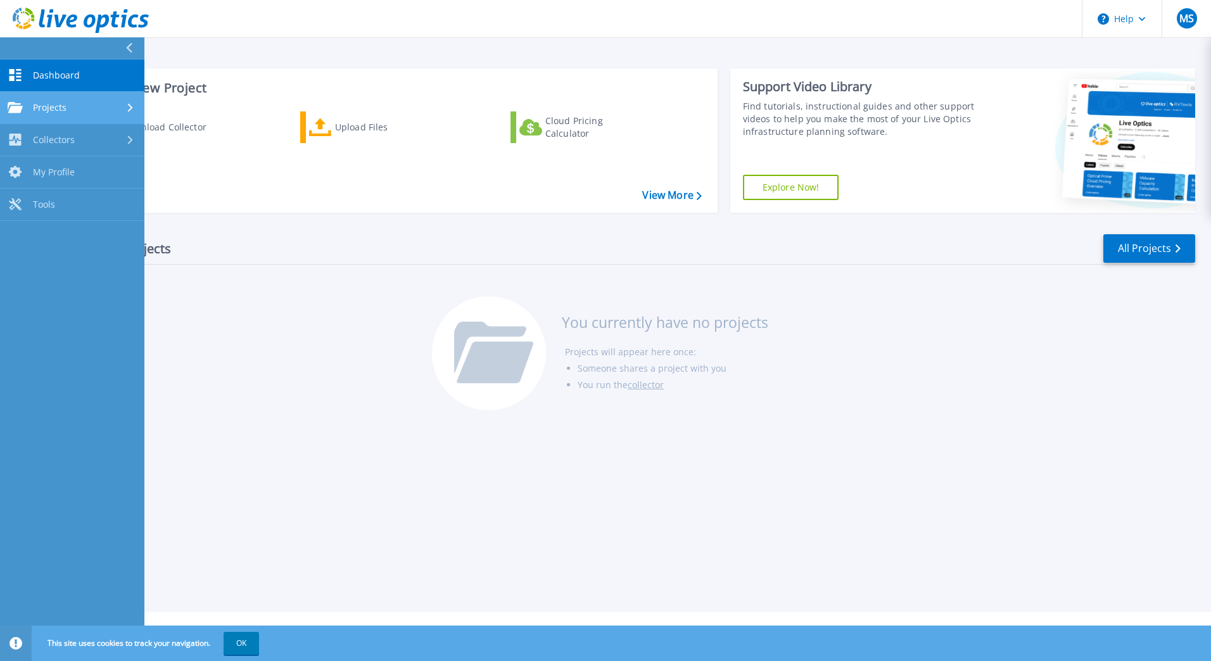 The width and height of the screenshot is (1211, 661). I want to click on a: collector, so click(645, 384).